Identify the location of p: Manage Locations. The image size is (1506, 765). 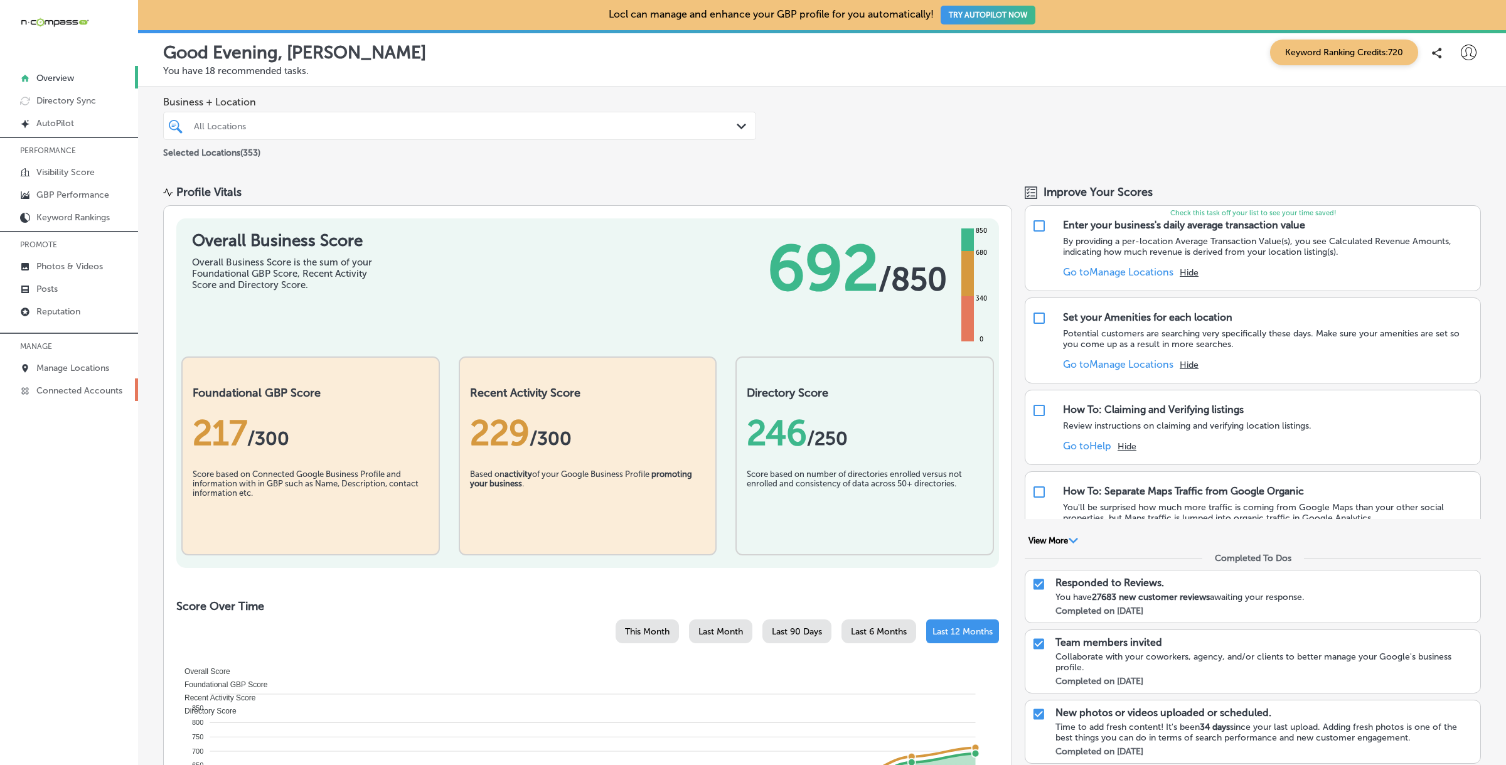
(73, 368).